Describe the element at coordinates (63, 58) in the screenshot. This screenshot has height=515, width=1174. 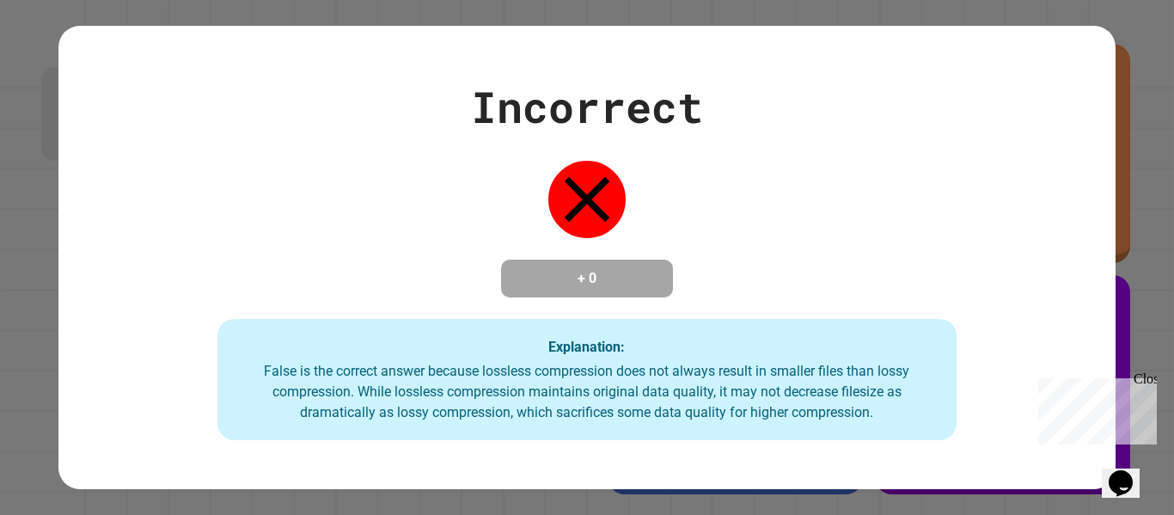
I see `div: Chat with us now!Close` at that location.